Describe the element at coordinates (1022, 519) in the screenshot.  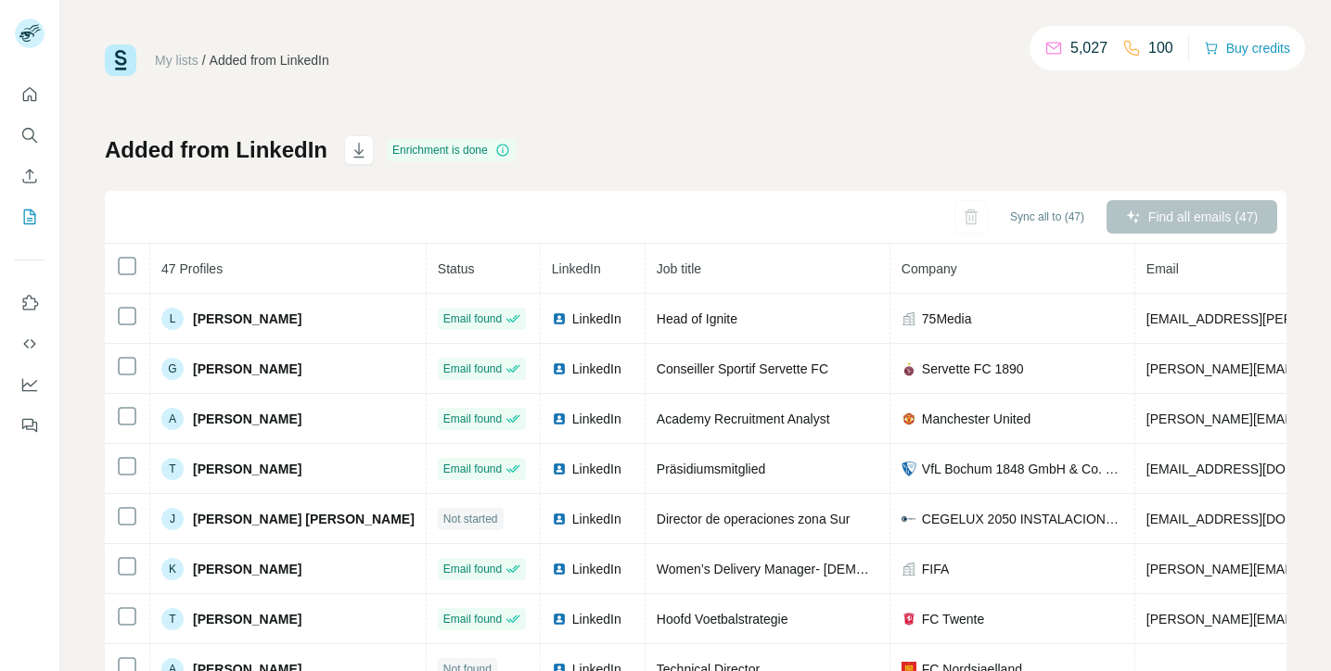
I see `span: CEGELUX 2050 INSTALACIONES SL` at that location.